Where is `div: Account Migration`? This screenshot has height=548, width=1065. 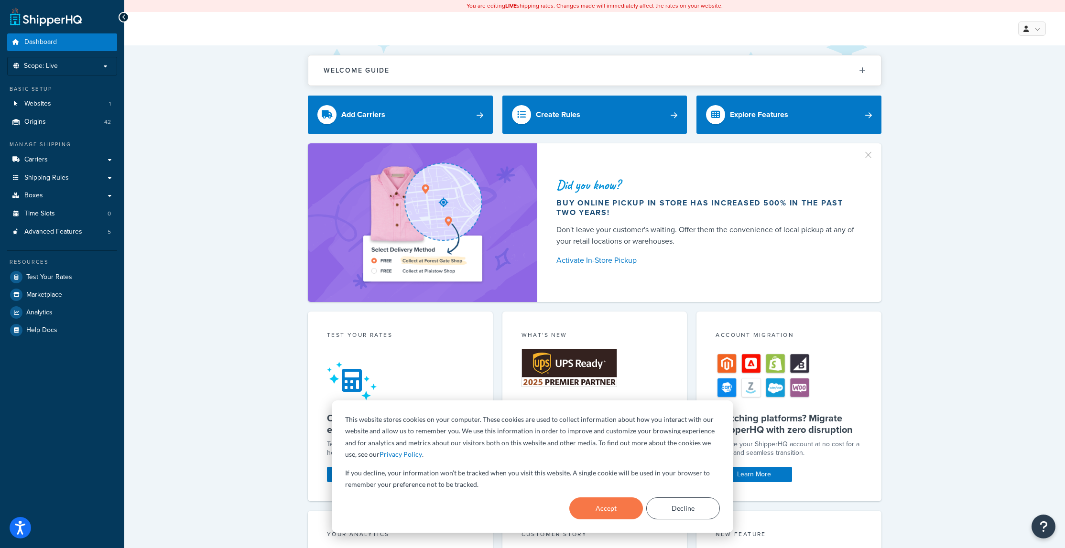 div: Account Migration is located at coordinates (789, 336).